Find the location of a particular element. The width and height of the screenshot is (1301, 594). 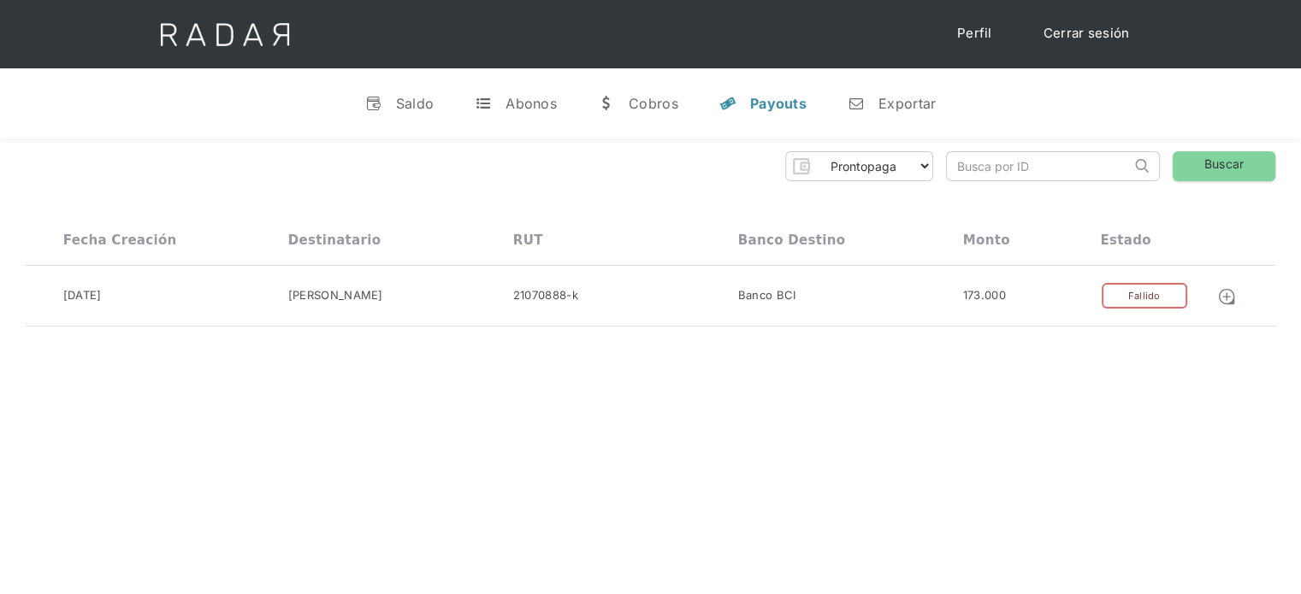

div: Estado is located at coordinates (1125, 240).